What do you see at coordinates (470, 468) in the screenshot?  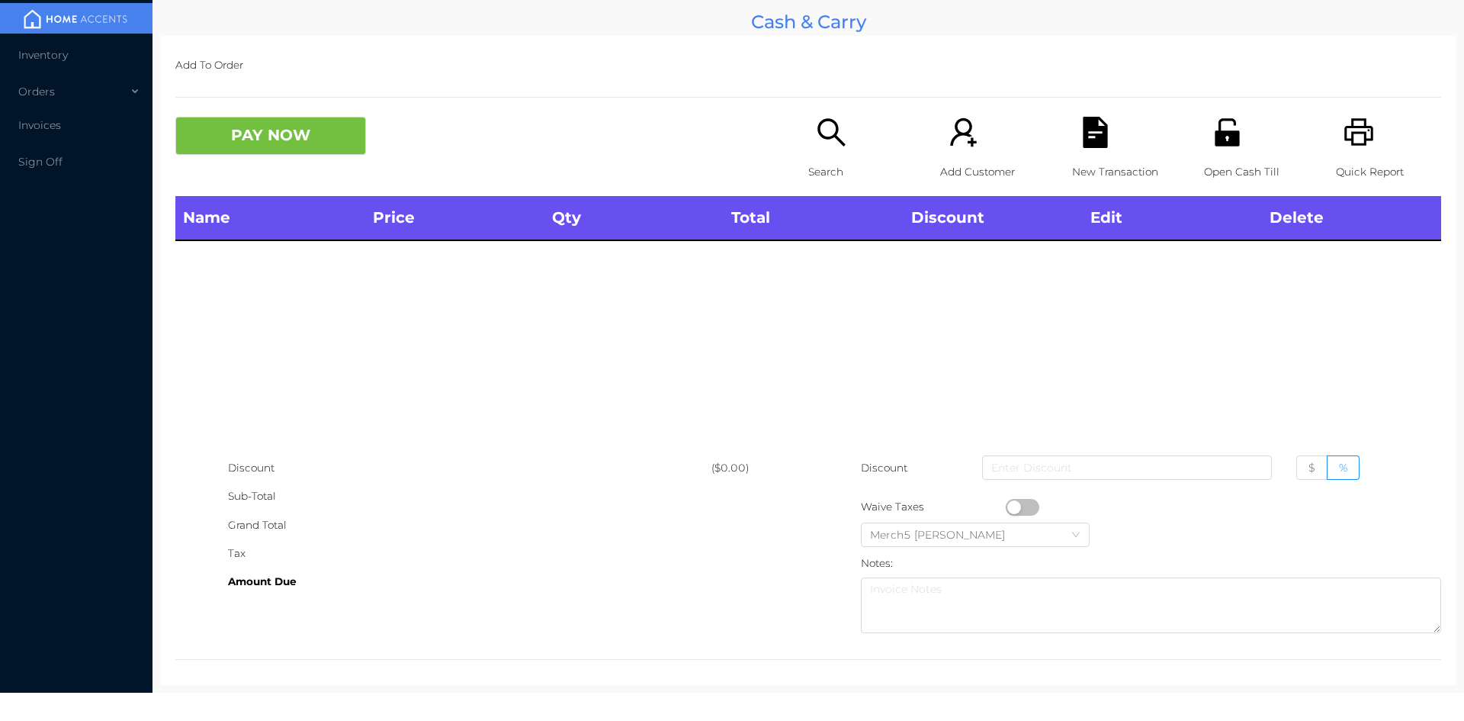 I see `div: Discount` at bounding box center [470, 468].